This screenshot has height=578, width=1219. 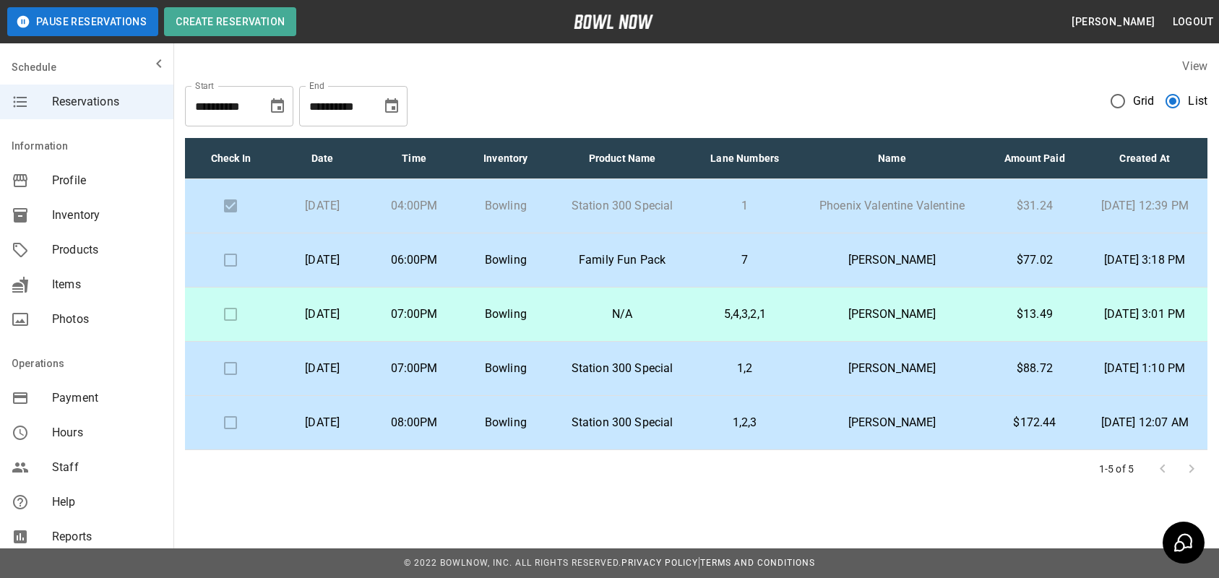 What do you see at coordinates (107, 285) in the screenshot?
I see `span: Items` at bounding box center [107, 285].